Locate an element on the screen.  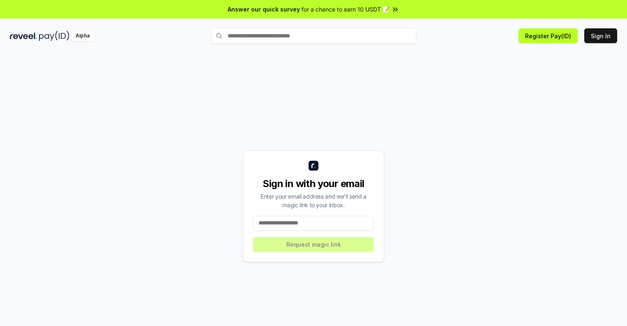
span: for a chance to earn 10 USDT 📝 is located at coordinates (345, 9).